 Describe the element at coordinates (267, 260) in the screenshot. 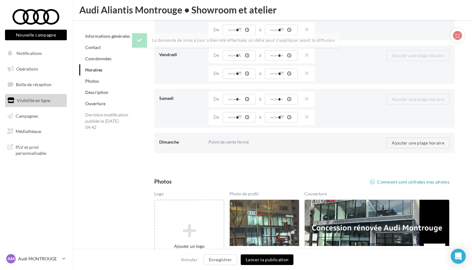

I see `button: Lancer la publication` at that location.